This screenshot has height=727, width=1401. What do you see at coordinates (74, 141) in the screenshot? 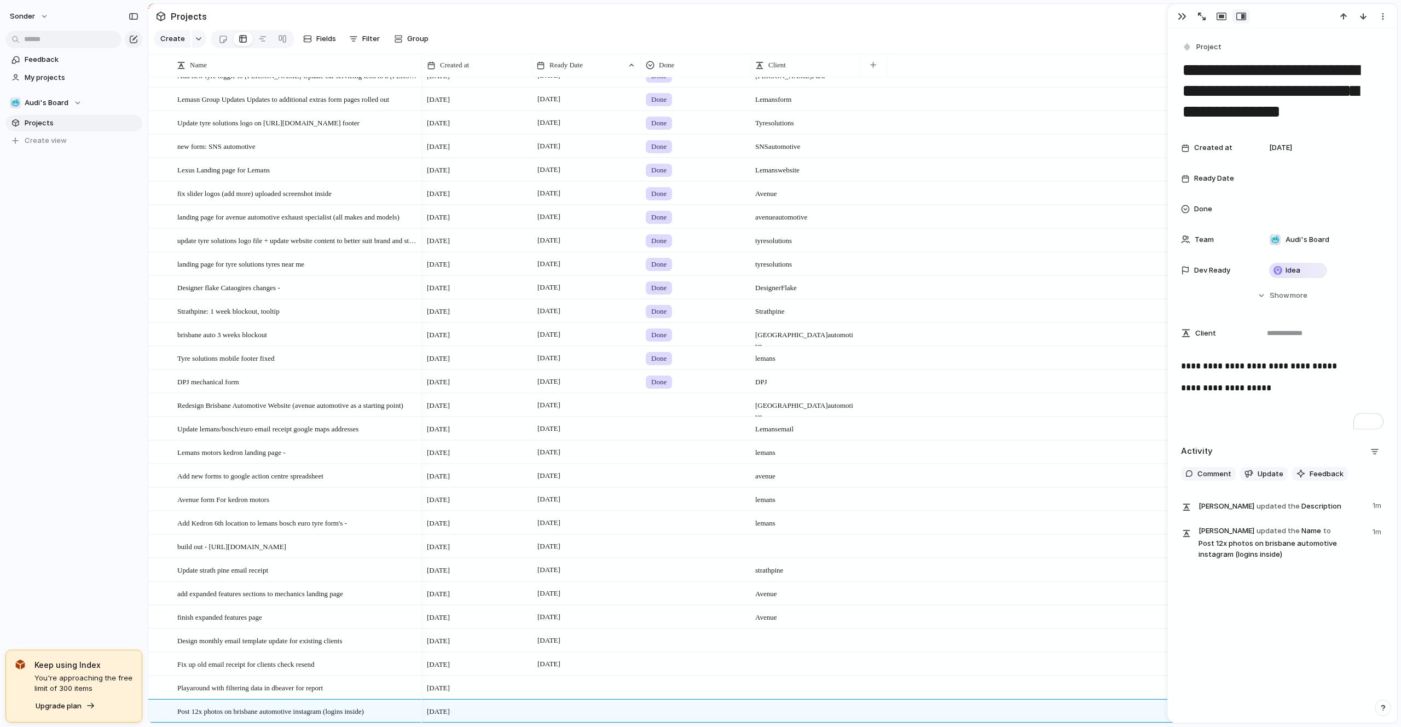
I see `button: Create view` at bounding box center [74, 141].